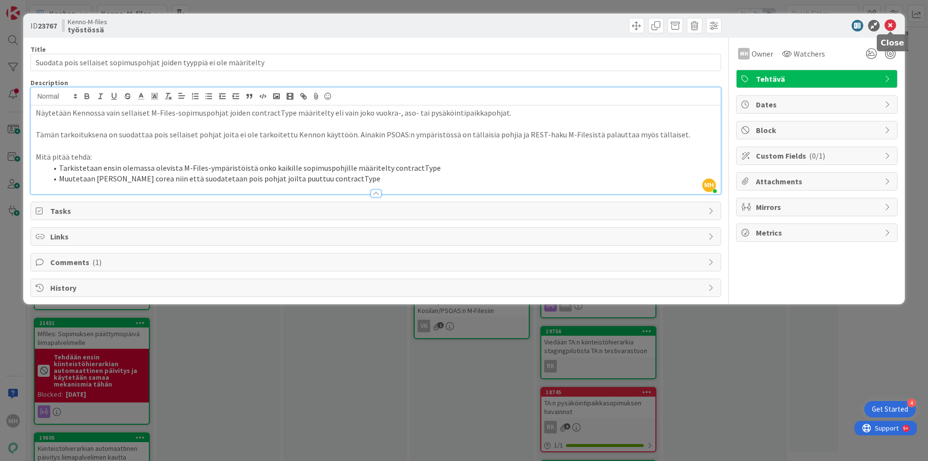 Image resolution: width=928 pixels, height=461 pixels. I want to click on li: Tarkistetaan ensin olemassa olevista M-Files-ympäristöistä onko kaikille sopimuspohjille määritel..., so click(381, 168).